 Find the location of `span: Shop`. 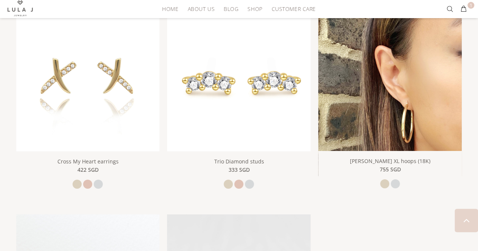

span: Shop is located at coordinates (255, 9).